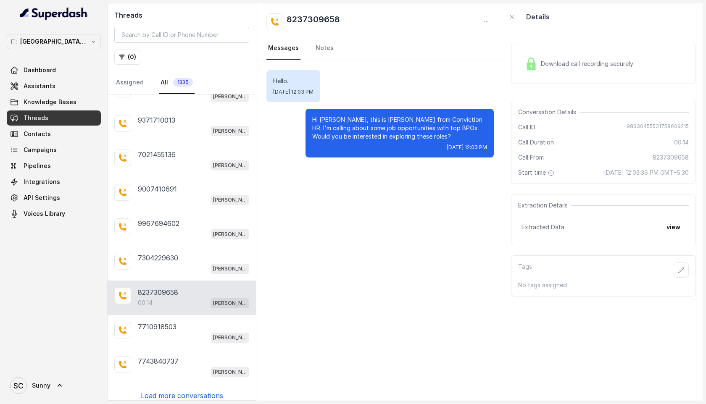  Describe the element at coordinates (527, 127) in the screenshot. I see `span: Call ID` at that location.